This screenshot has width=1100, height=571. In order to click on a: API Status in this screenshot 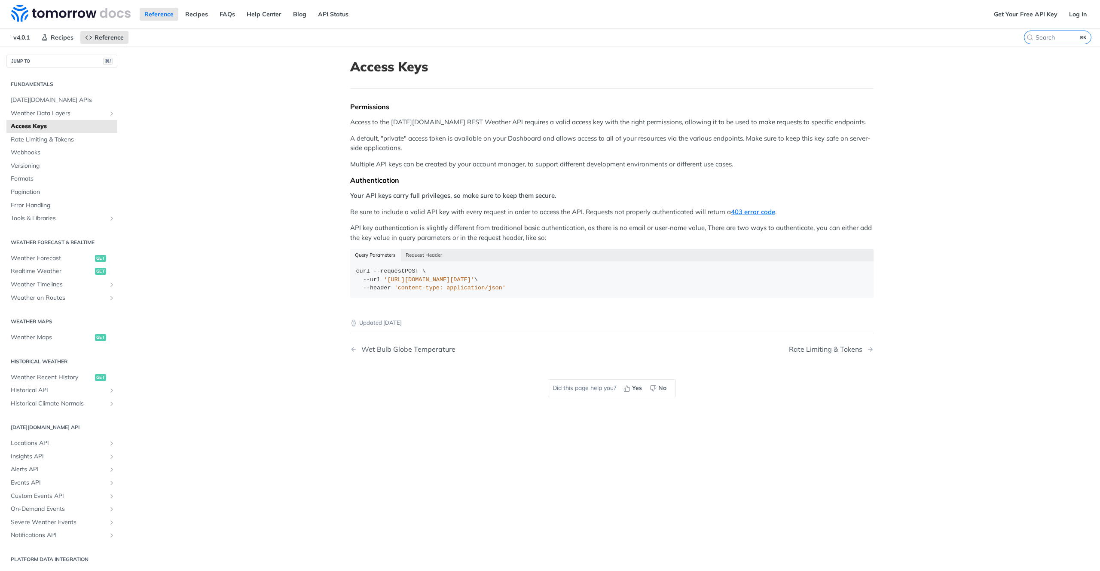, I will do `click(333, 14)`.